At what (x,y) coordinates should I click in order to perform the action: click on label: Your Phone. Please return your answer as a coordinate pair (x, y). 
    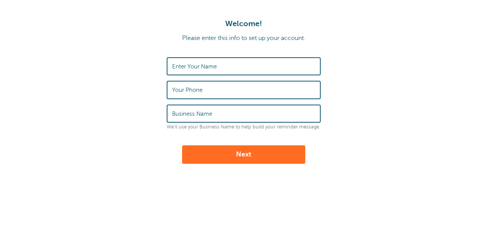
    Looking at the image, I should click on (187, 90).